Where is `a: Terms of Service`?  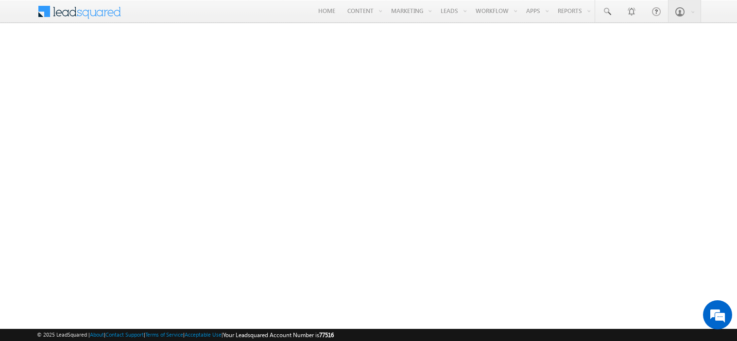
a: Terms of Service is located at coordinates (164, 335).